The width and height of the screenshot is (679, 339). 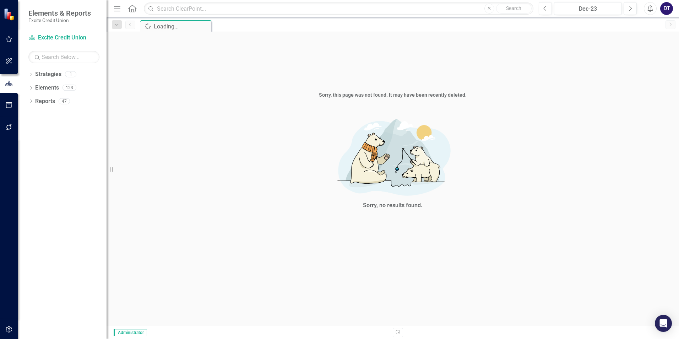 I want to click on a: Excite Credit Union, so click(x=64, y=38).